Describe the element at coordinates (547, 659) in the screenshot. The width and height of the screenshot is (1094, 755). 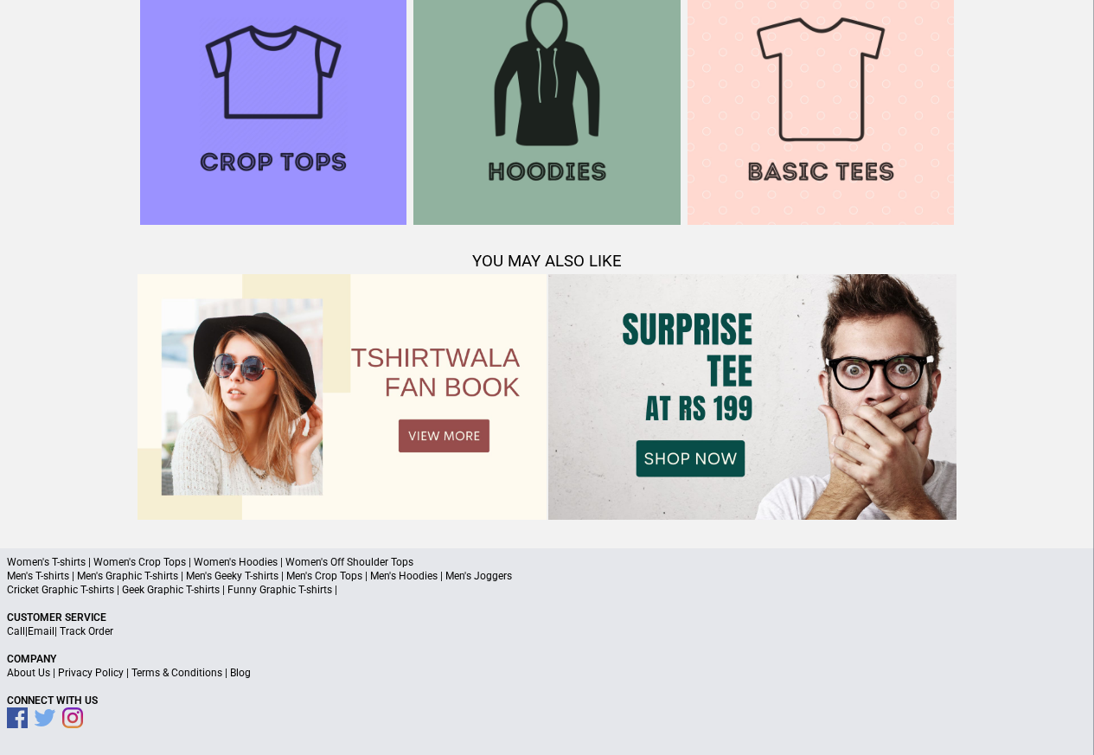
I see `p: Company` at that location.